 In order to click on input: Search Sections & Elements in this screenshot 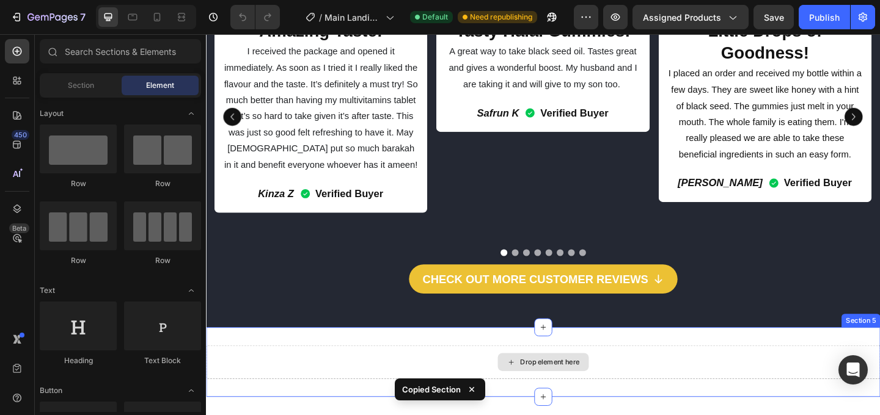, I will do `click(120, 51)`.